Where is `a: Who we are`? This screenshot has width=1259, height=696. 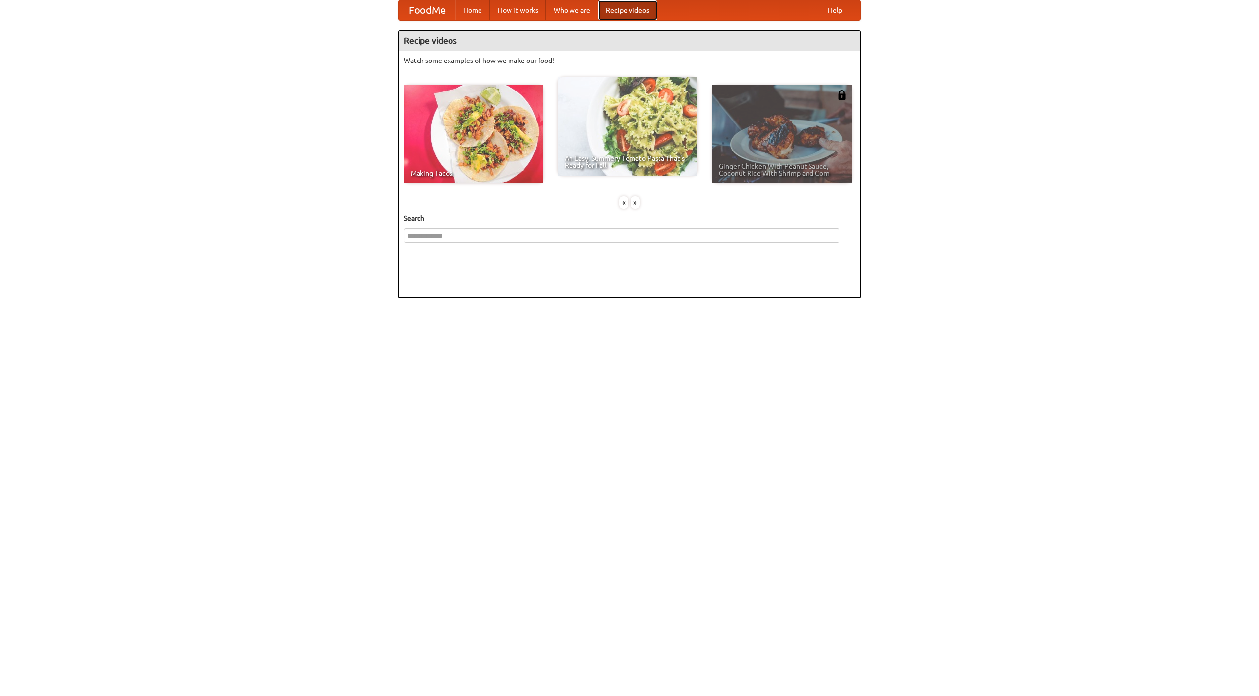 a: Who we are is located at coordinates (572, 10).